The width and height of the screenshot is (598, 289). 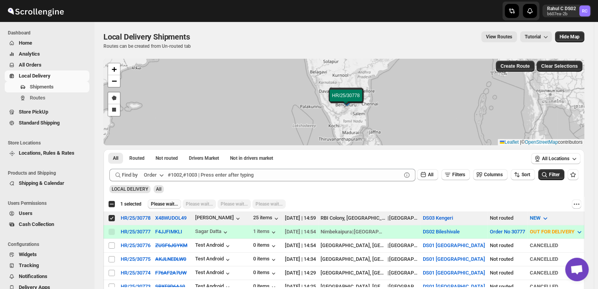 I want to click on button: AKJLNEDLW0, so click(x=171, y=259).